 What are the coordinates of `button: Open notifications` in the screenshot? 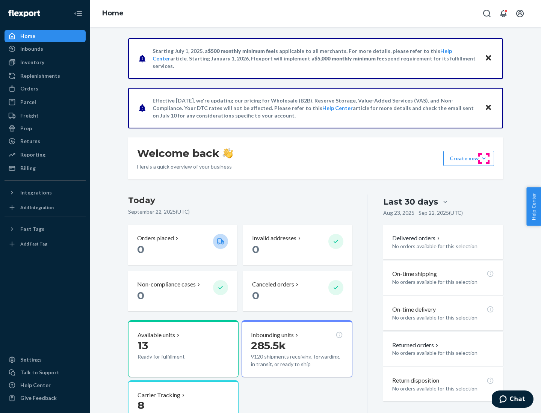 It's located at (503, 14).